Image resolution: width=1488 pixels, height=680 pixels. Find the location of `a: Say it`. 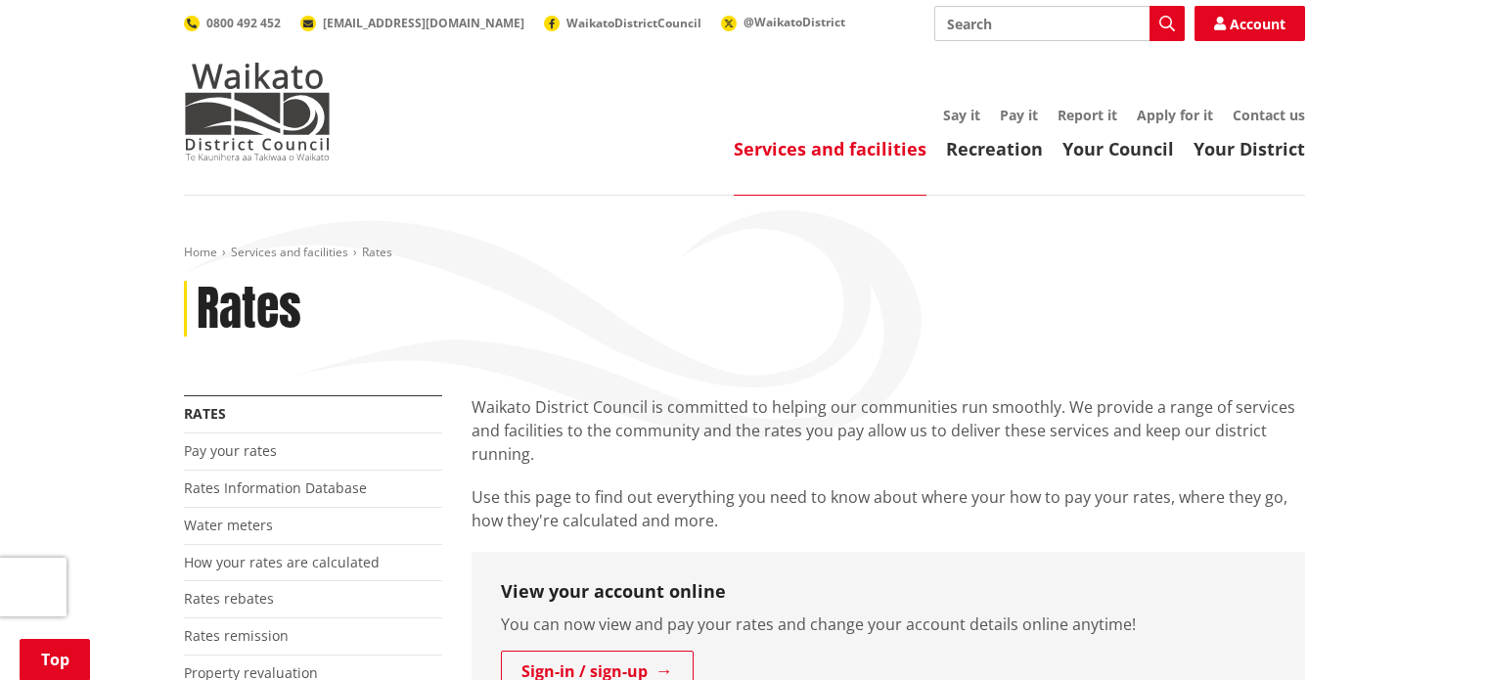

a: Say it is located at coordinates (961, 114).